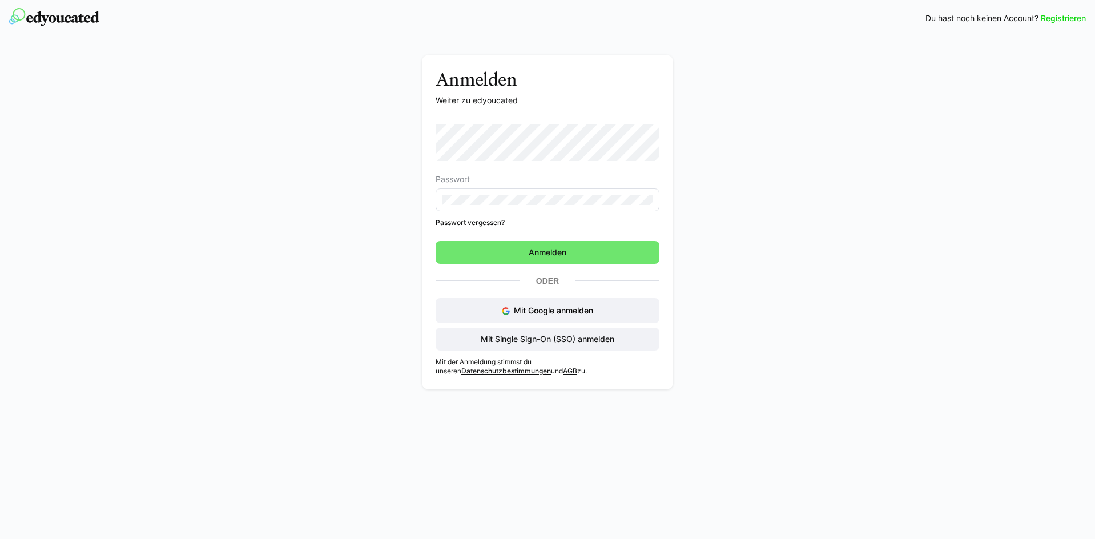  I want to click on span: Anmelden, so click(547, 252).